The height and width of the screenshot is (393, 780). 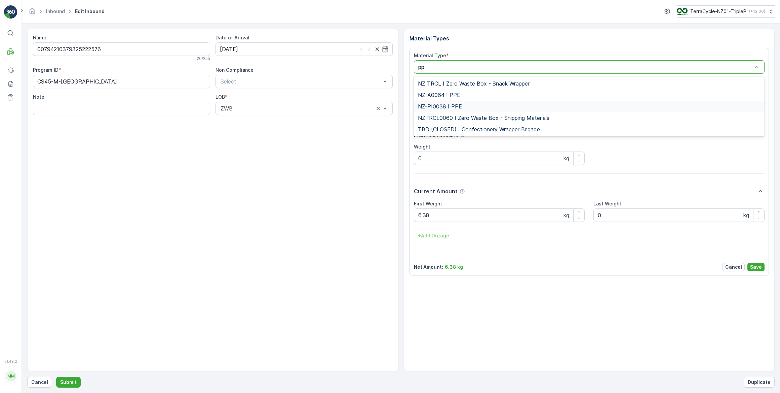 I want to click on label: Non Compliance, so click(x=234, y=70).